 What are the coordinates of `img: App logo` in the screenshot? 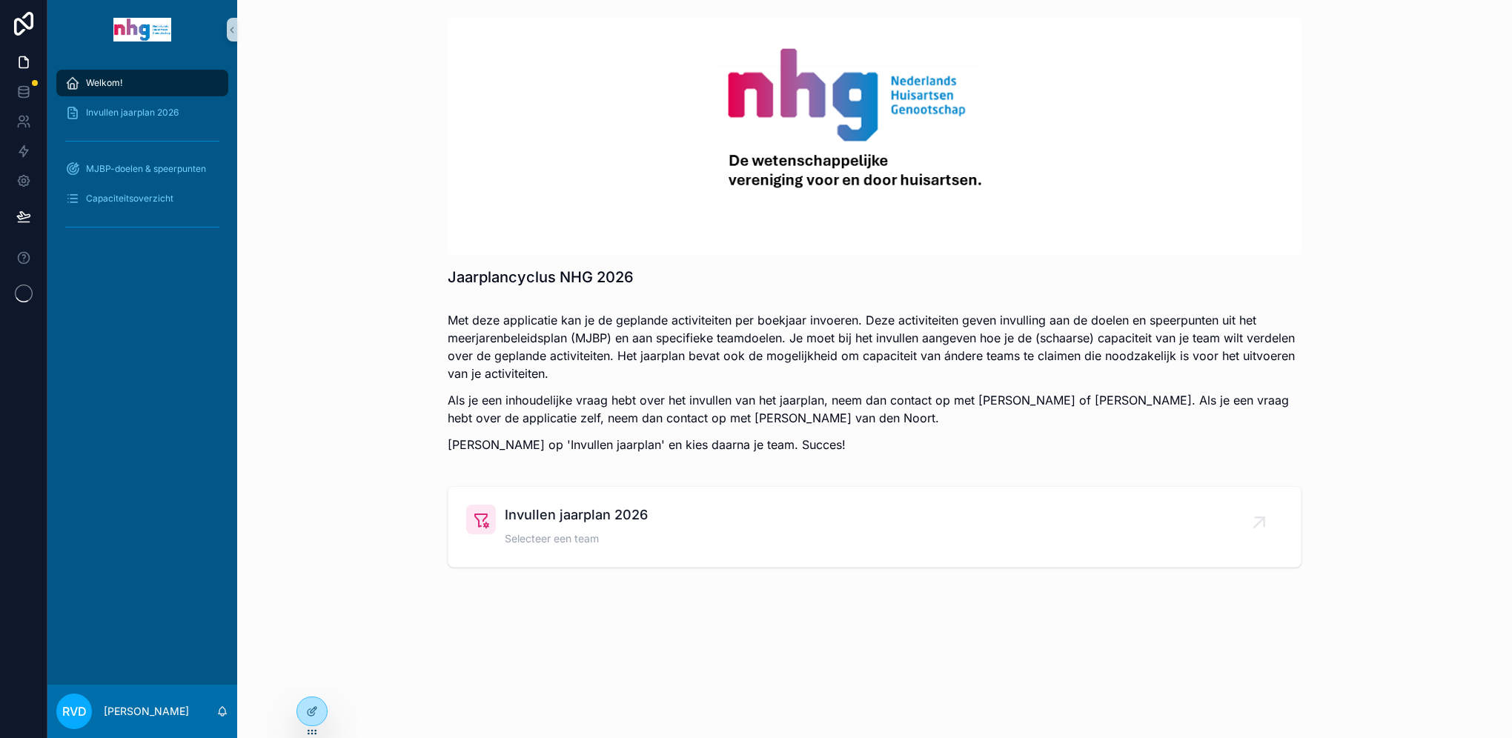 It's located at (142, 30).